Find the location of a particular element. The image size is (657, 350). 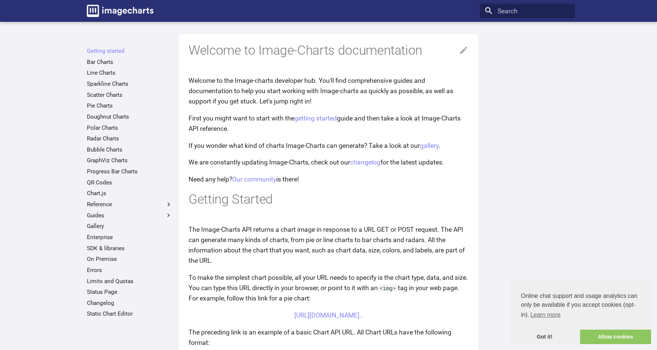

a: Chart.js is located at coordinates (129, 193).